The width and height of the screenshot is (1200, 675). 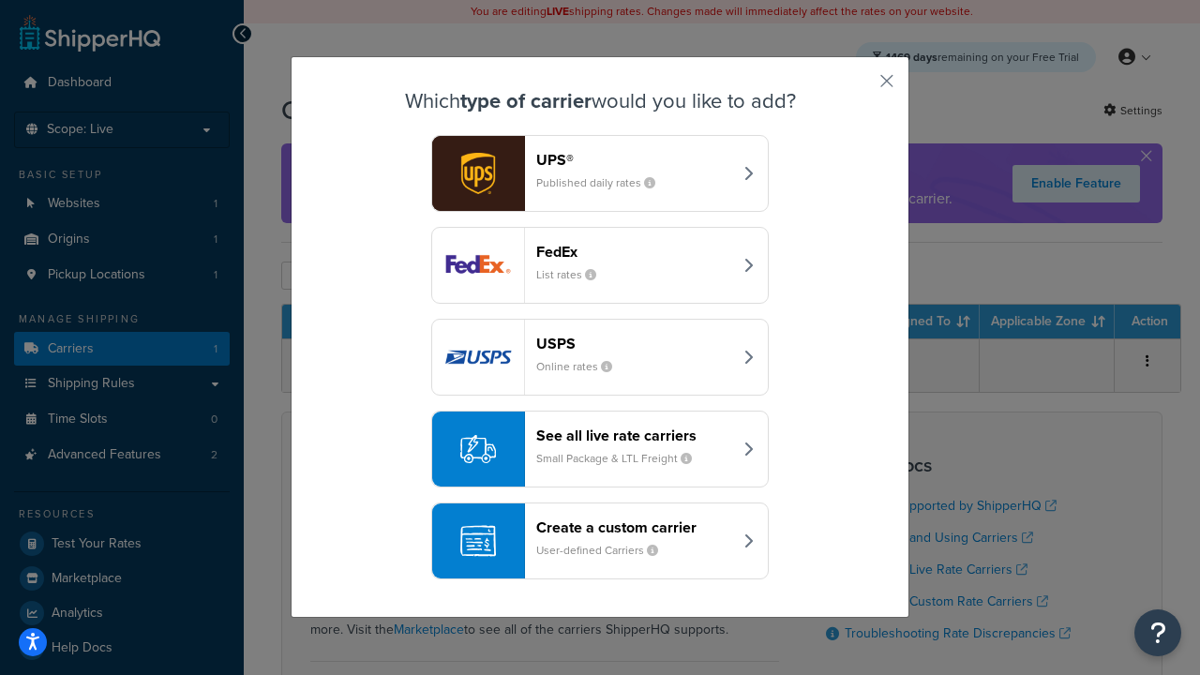 What do you see at coordinates (622, 458) in the screenshot?
I see `small: Small Package & LTL Freight` at bounding box center [622, 458].